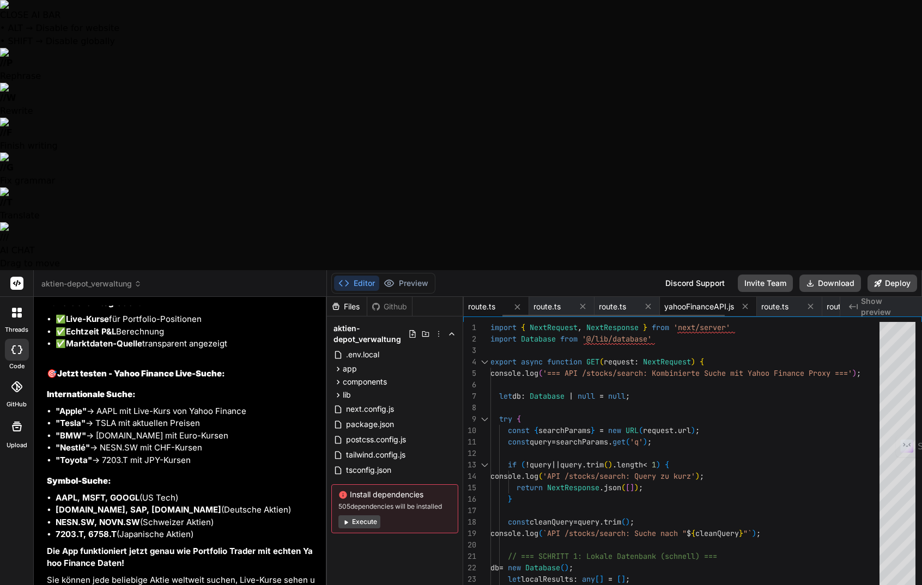 The image size is (922, 585). What do you see at coordinates (632, 430) in the screenshot?
I see `span: URL` at bounding box center [632, 430].